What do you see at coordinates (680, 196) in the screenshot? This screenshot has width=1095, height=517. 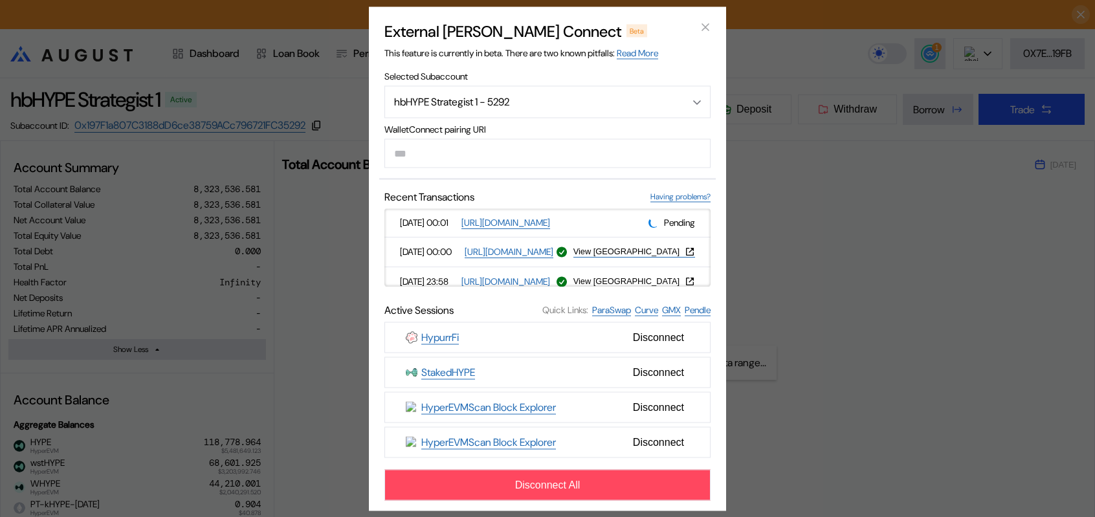 I see `a: Having problems?` at bounding box center [680, 196].